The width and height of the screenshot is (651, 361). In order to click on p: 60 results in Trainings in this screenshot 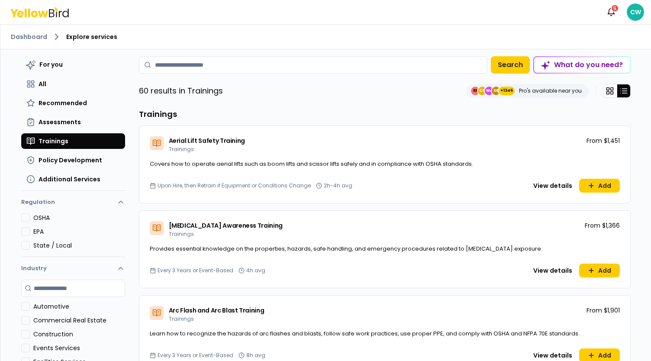, I will do `click(181, 91)`.